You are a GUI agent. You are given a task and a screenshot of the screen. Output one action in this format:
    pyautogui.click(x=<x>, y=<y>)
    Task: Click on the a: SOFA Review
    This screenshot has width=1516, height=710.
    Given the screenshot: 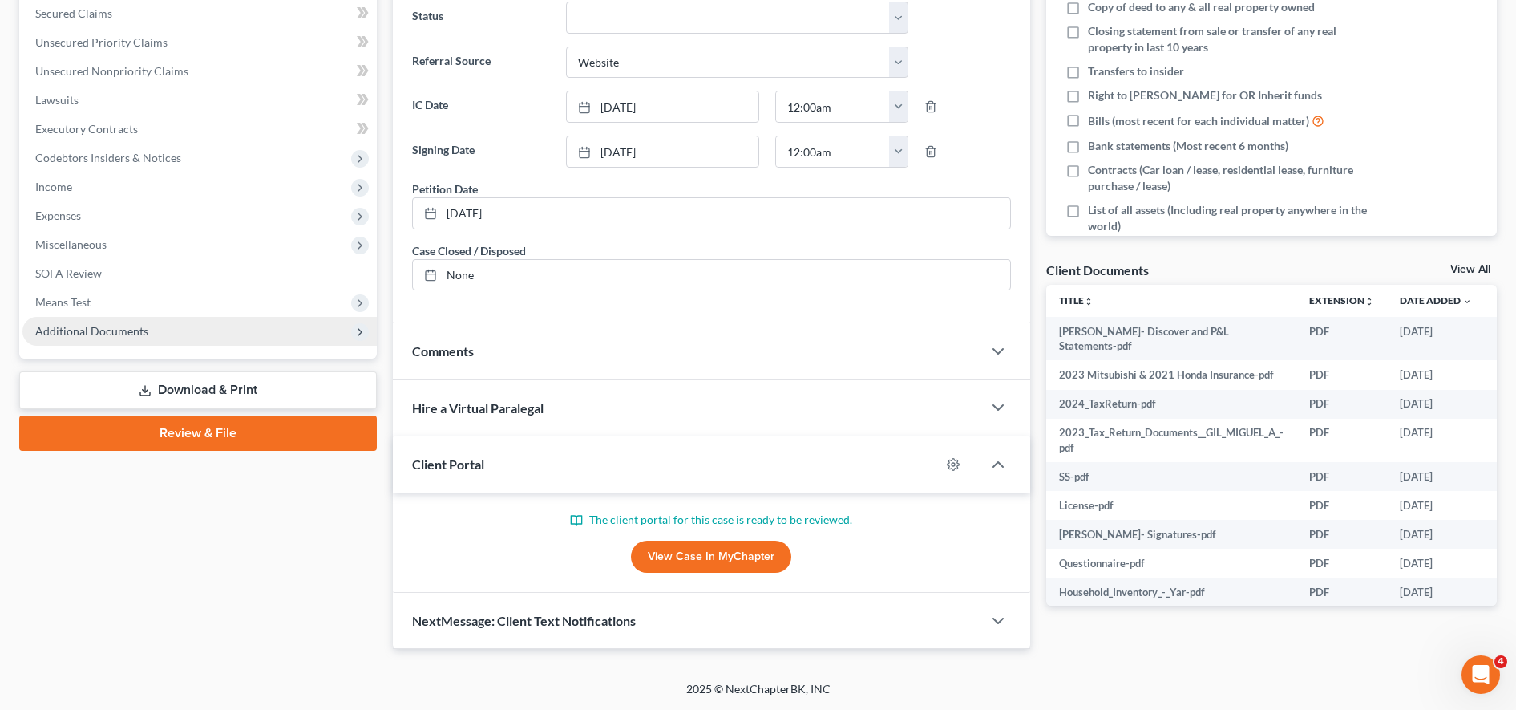 What is the action you would take?
    pyautogui.click(x=200, y=273)
    